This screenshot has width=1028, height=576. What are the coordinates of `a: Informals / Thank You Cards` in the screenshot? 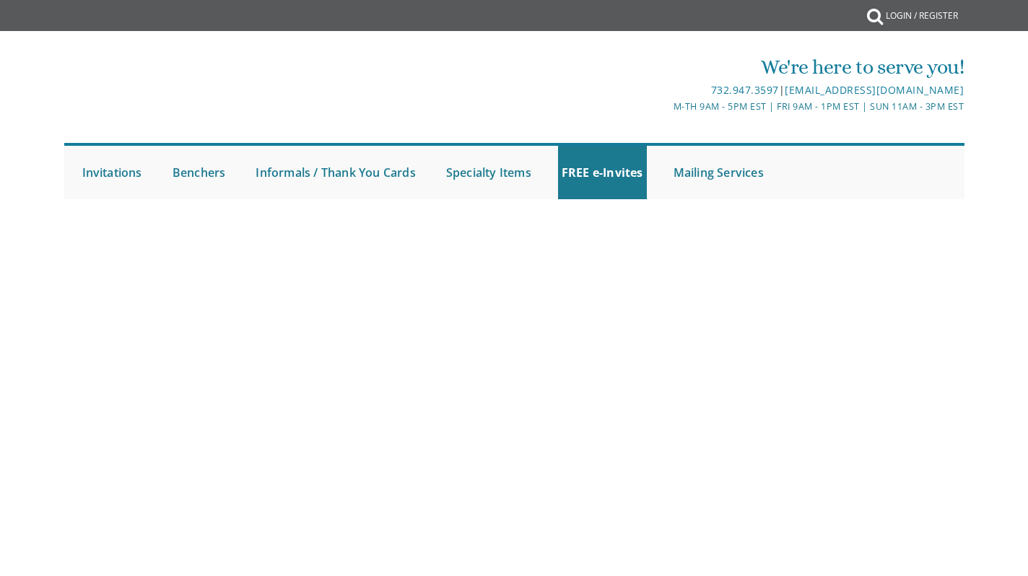 It's located at (335, 173).